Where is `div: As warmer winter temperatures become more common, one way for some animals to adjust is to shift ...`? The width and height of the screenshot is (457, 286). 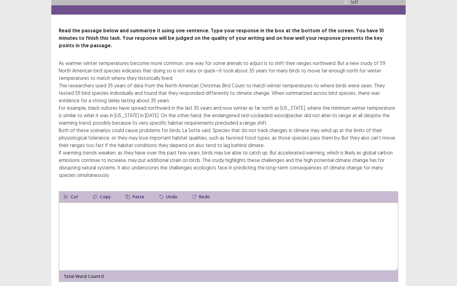
div: As warmer winter temperatures become more common, one way for some animals to adjust is to shift ... is located at coordinates (228, 119).